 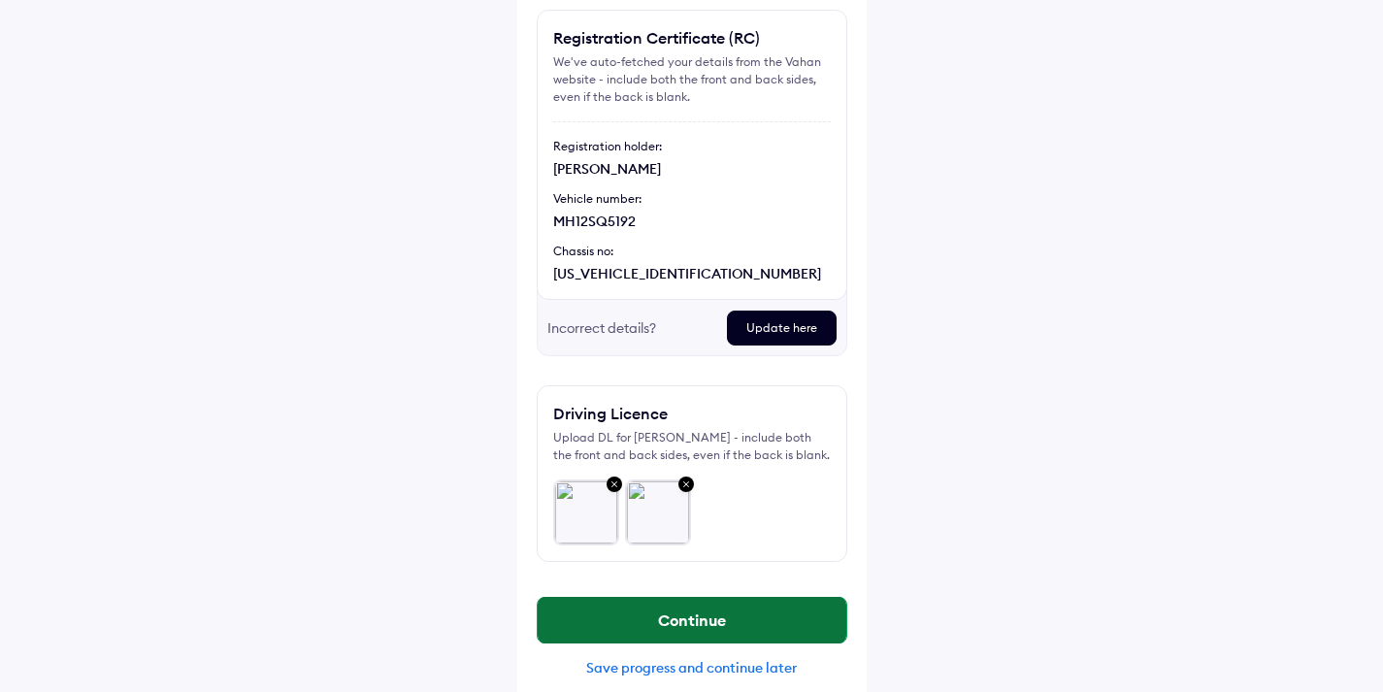 What do you see at coordinates (692, 251) in the screenshot?
I see `div: Chassis no:` at bounding box center [692, 251].